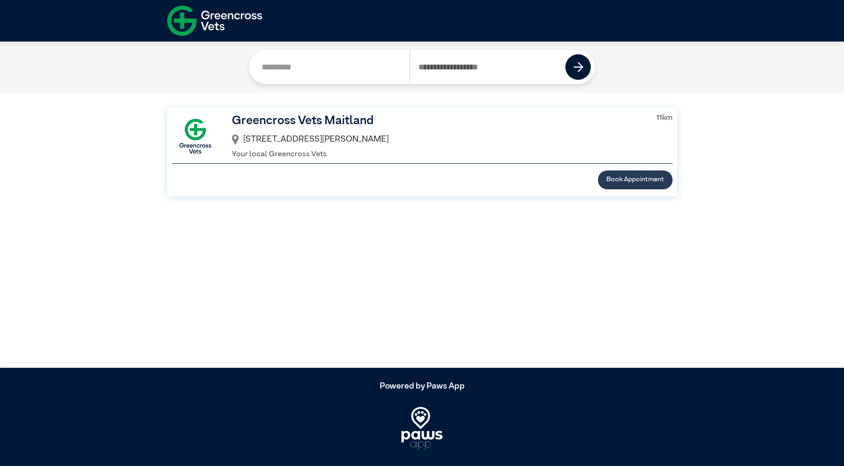  I want to click on img: icon-right, so click(578, 67).